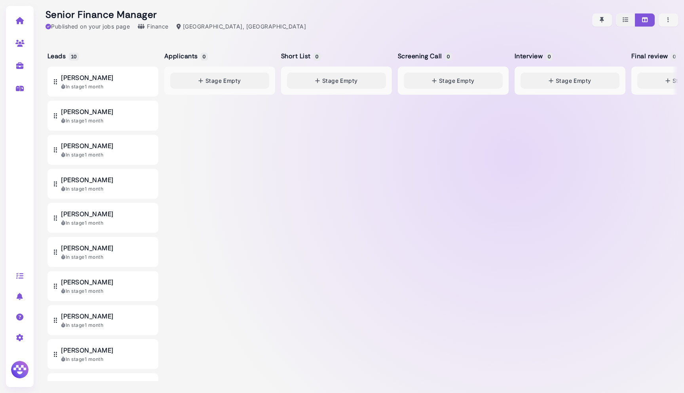 This screenshot has height=393, width=684. Describe the element at coordinates (74, 57) in the screenshot. I see `span: 10` at that location.